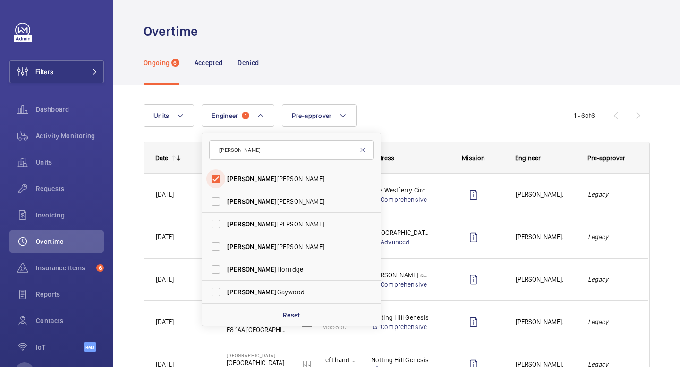 This screenshot has width=680, height=367. What do you see at coordinates (70, 294) in the screenshot?
I see `span: Reports` at bounding box center [70, 294].